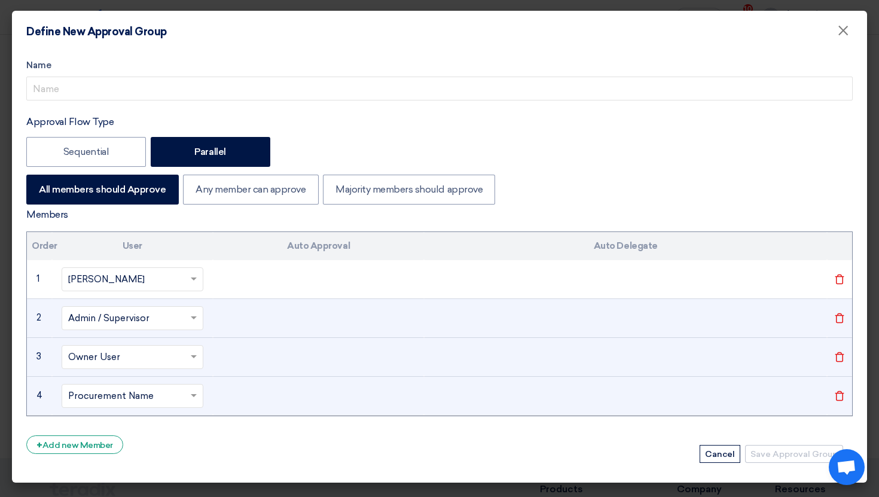  Describe the element at coordinates (440, 65) in the screenshot. I see `label: Name` at that location.